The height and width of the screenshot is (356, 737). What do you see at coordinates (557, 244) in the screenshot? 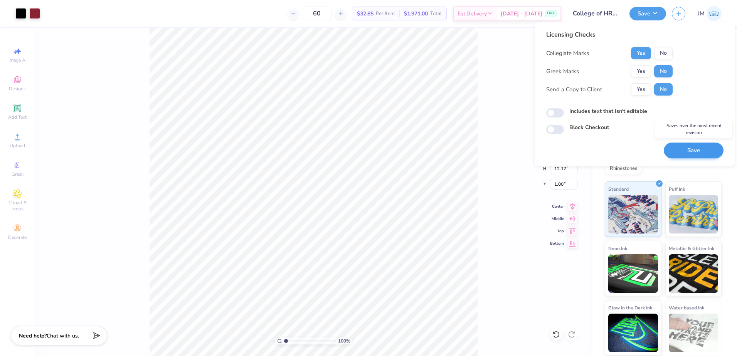
I see `span: Bottom` at bounding box center [557, 244].